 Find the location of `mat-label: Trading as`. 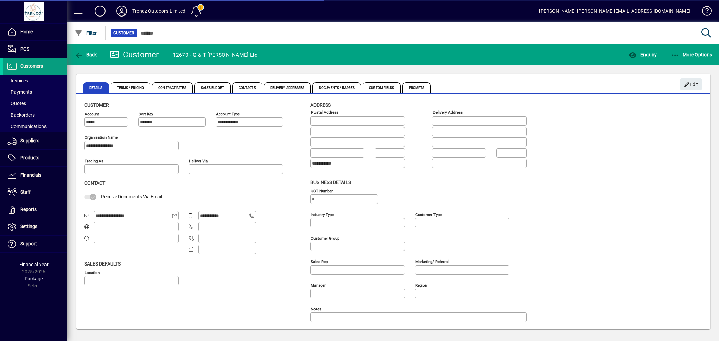

mat-label: Trading as is located at coordinates (94, 161).